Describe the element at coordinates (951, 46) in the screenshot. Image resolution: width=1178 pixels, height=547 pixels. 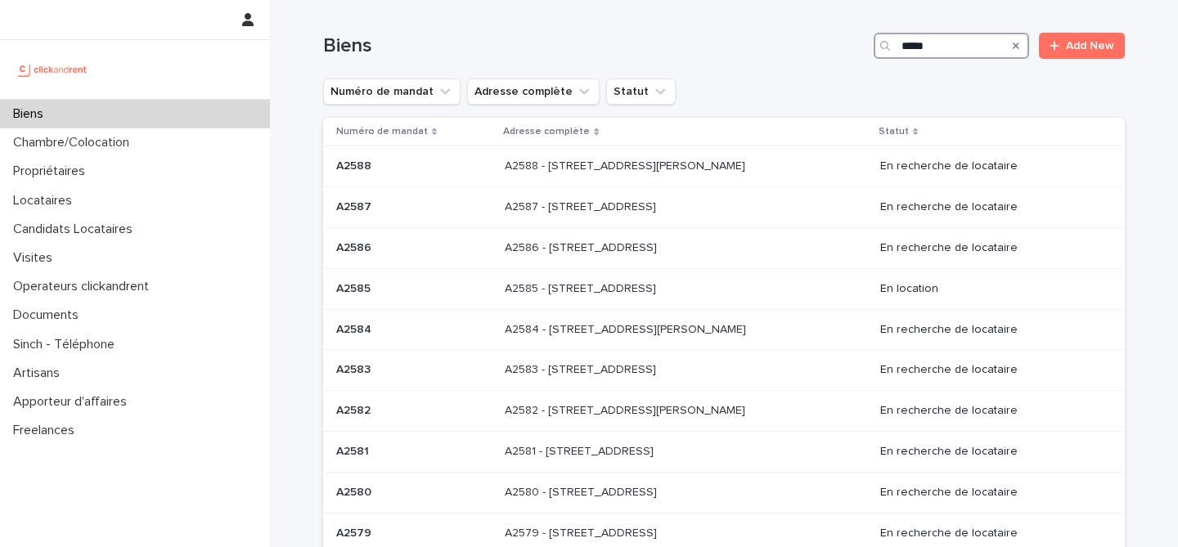
I see `input: Search` at that location.